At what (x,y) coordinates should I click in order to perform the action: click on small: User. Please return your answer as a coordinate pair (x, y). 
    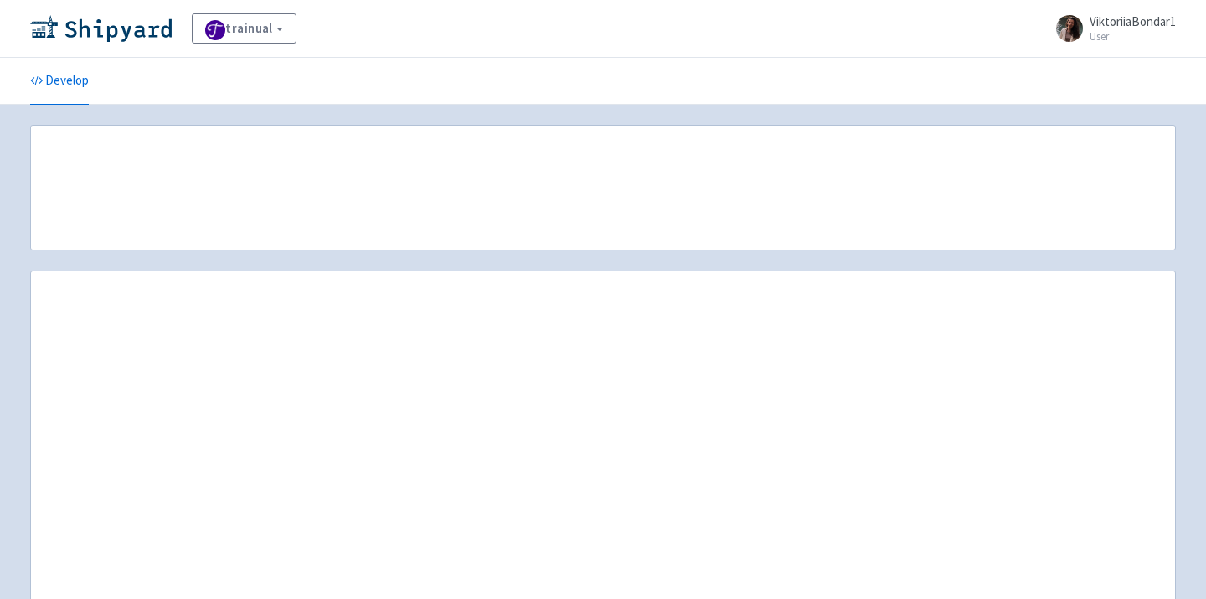
    Looking at the image, I should click on (1132, 36).